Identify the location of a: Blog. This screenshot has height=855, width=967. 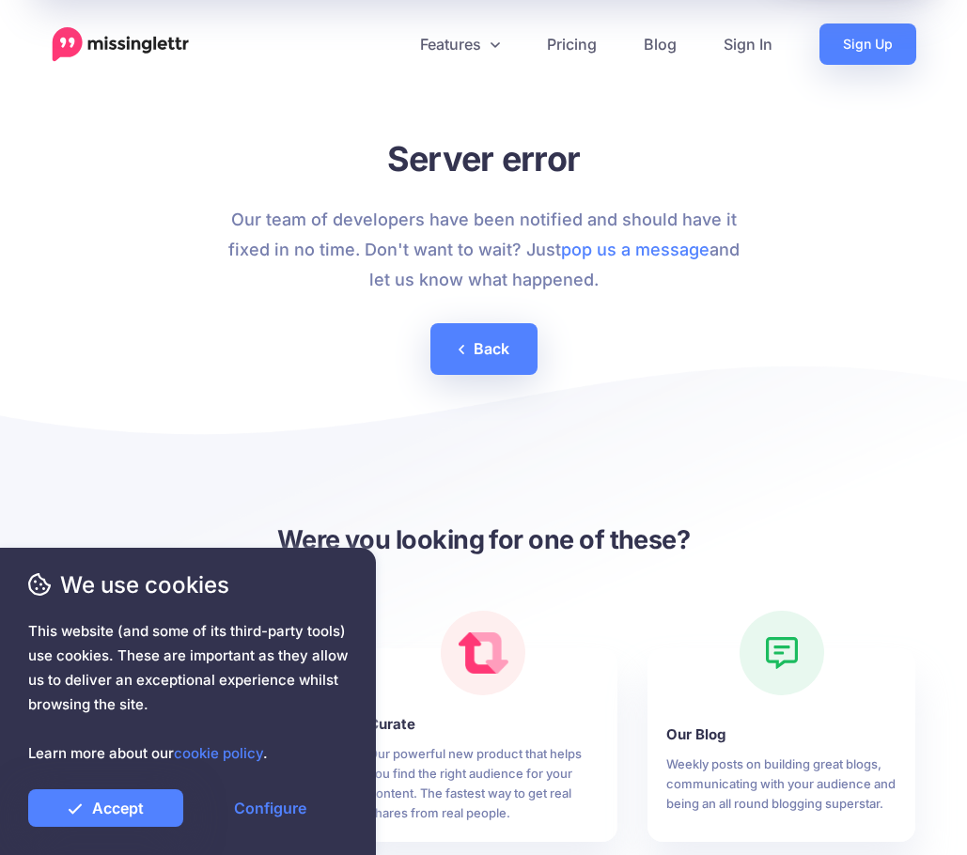
(660, 44).